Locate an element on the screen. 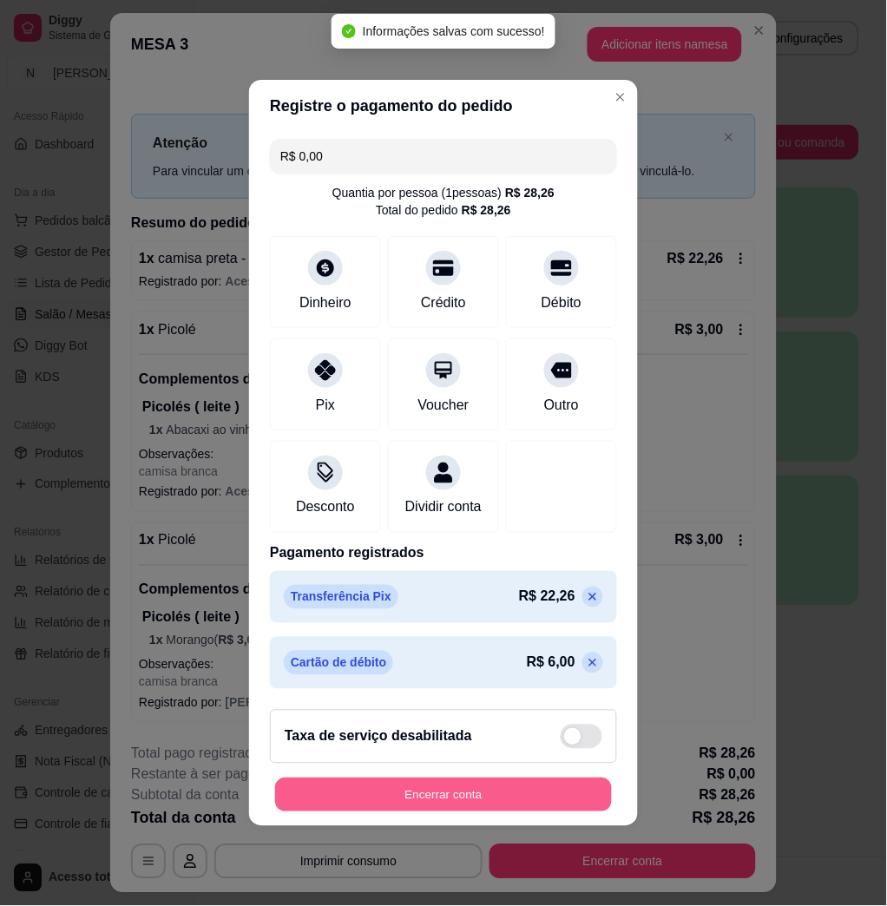 Image resolution: width=887 pixels, height=906 pixels. span: Informações salvas com sucesso! is located at coordinates (454, 31).